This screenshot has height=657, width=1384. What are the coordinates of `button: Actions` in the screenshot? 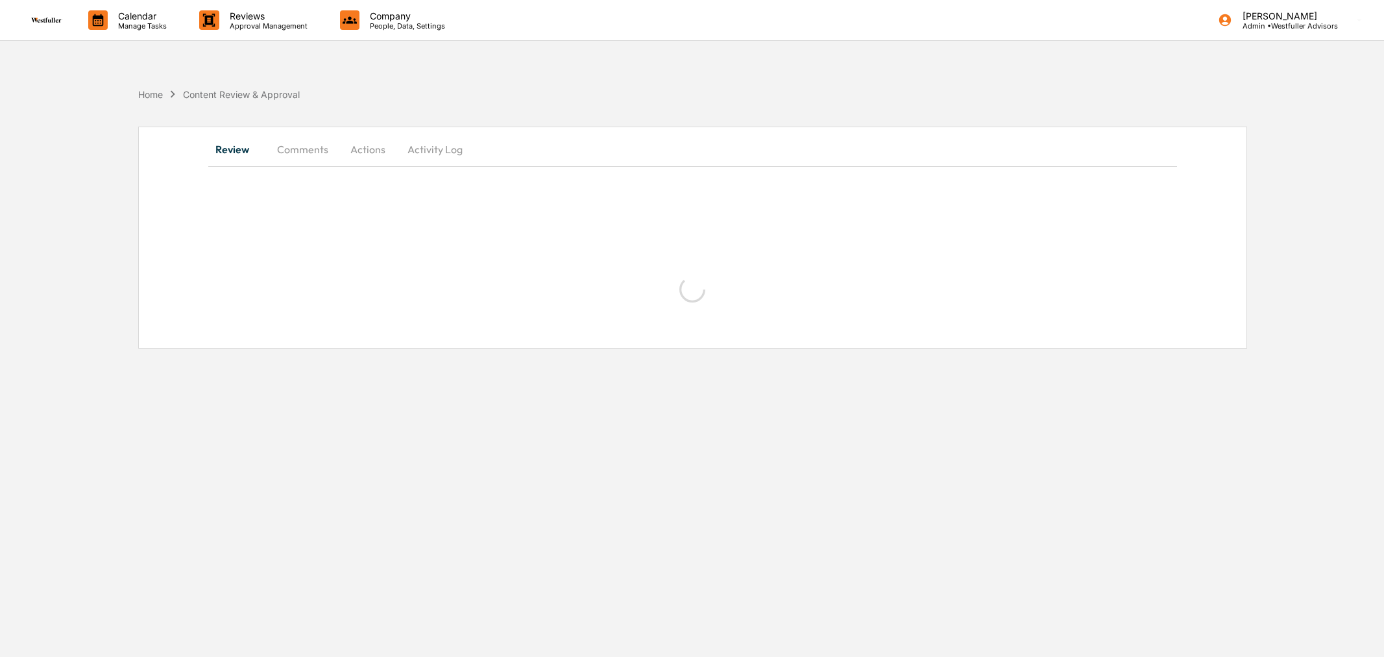 It's located at (368, 149).